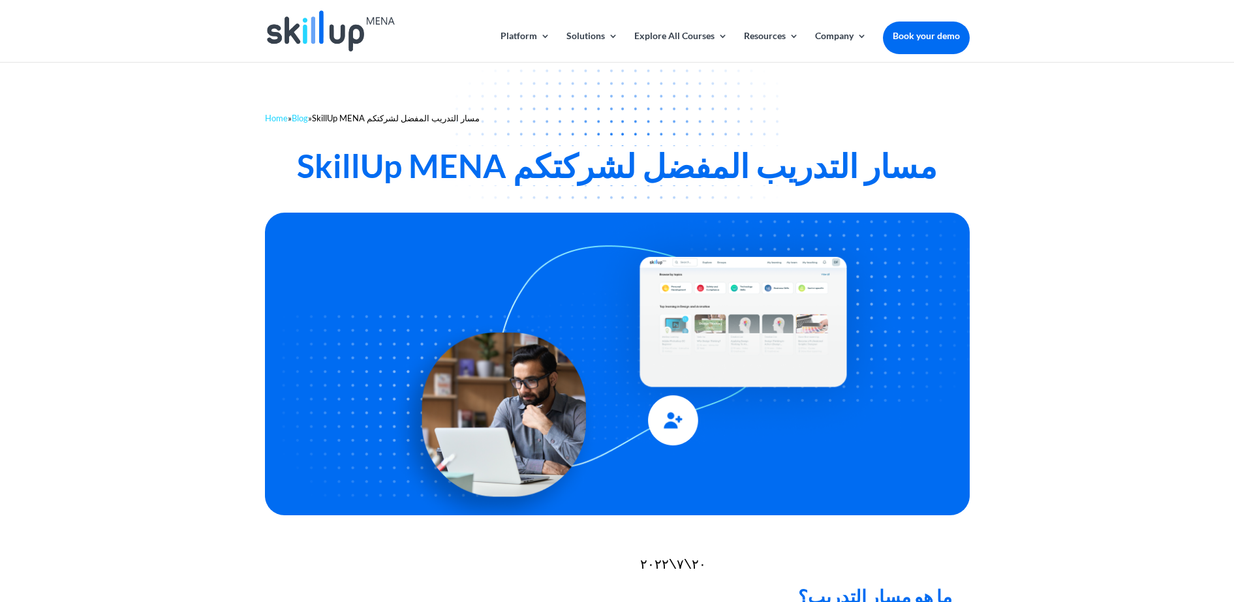 Image resolution: width=1234 pixels, height=602 pixels. I want to click on a: Home, so click(276, 118).